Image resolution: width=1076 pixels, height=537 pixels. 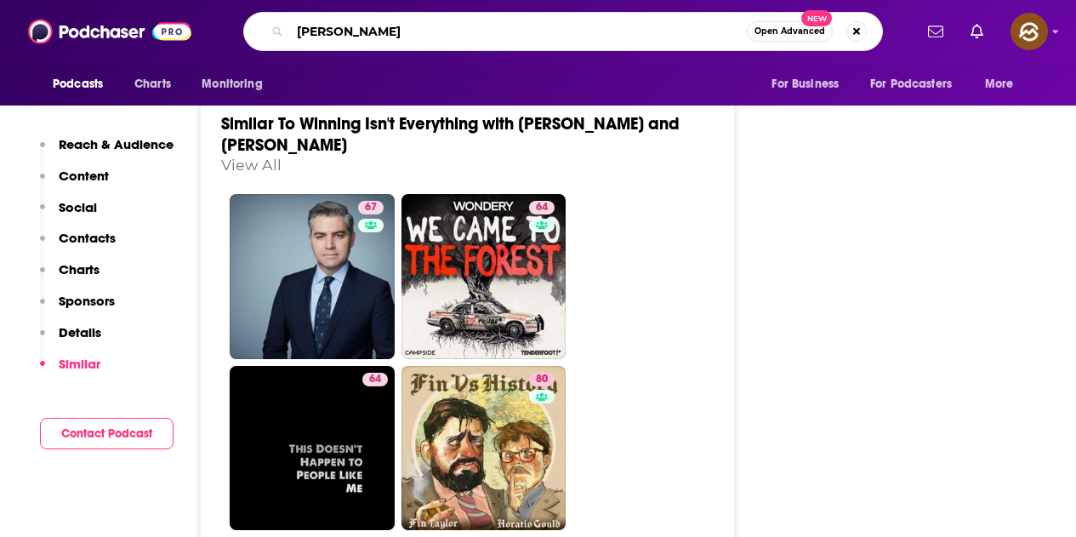 What do you see at coordinates (110, 31) in the screenshot?
I see `img: Podchaser - Follow, Share and Rate Podcasts` at bounding box center [110, 31].